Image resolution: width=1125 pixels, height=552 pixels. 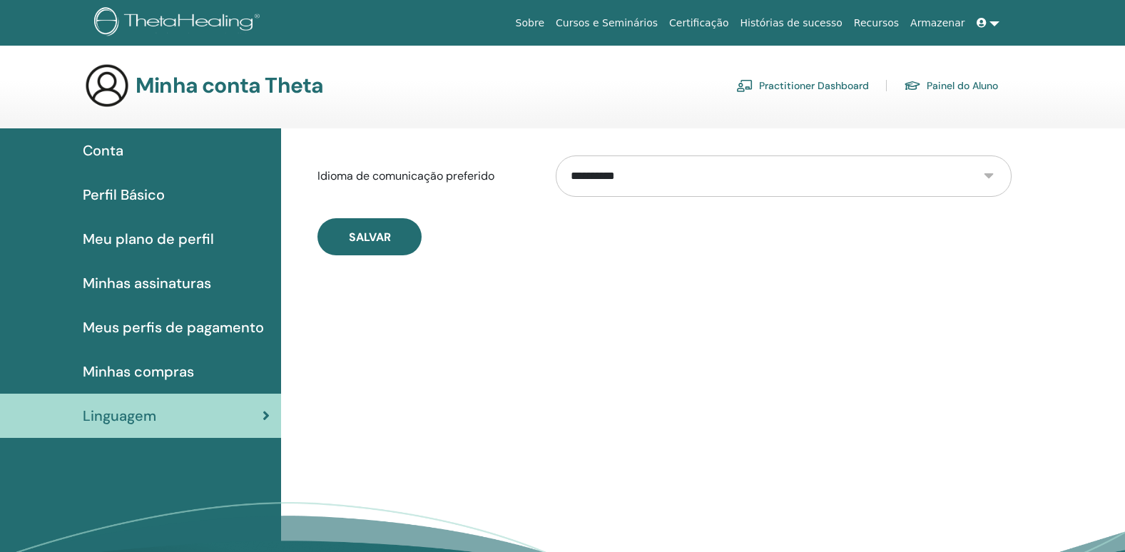 I want to click on a: Certificação, so click(x=698, y=23).